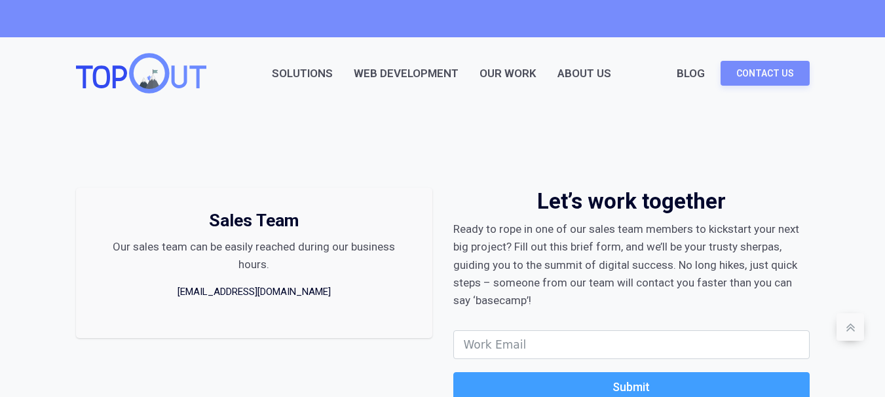  I want to click on a: Web Development, so click(406, 73).